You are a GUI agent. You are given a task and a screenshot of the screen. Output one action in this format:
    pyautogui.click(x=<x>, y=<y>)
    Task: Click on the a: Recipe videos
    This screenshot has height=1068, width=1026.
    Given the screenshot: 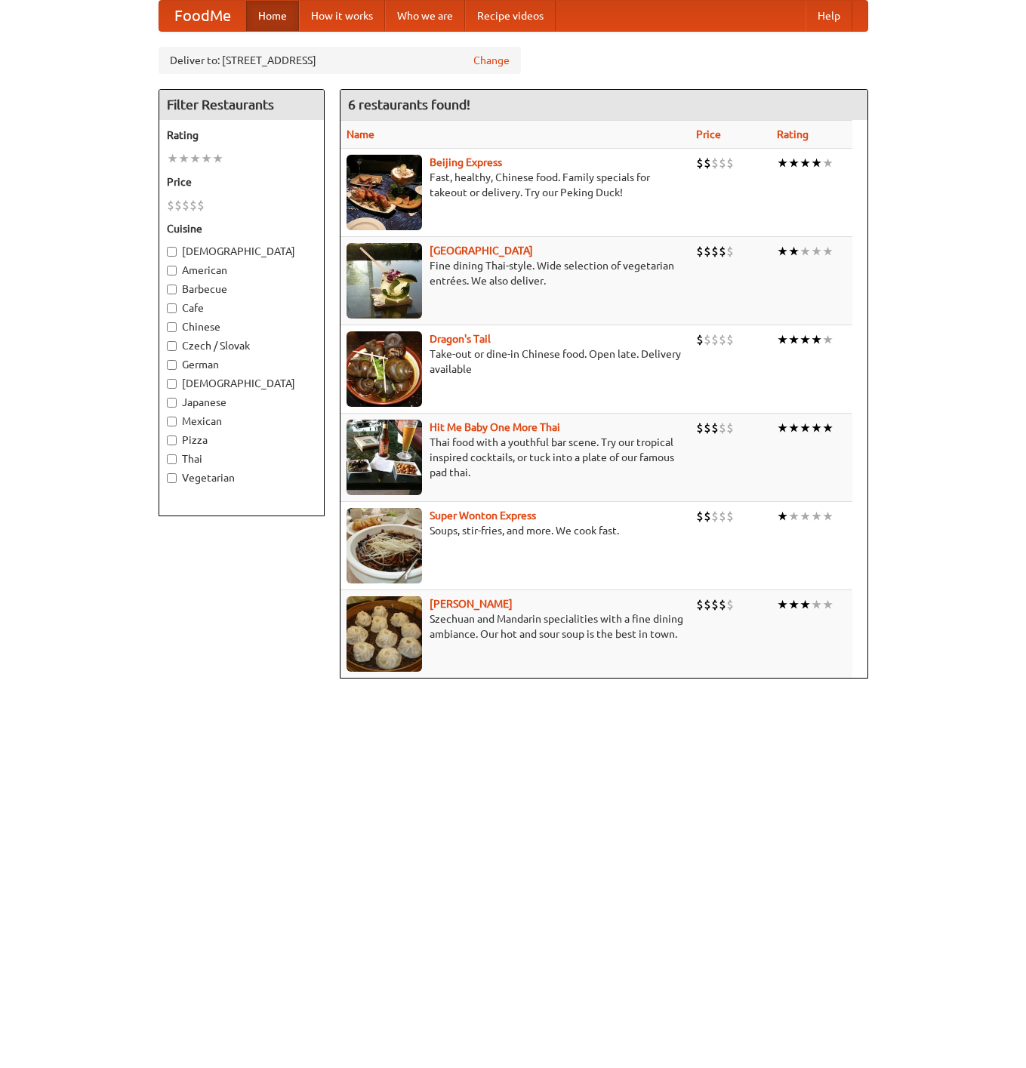 What is the action you would take?
    pyautogui.click(x=510, y=16)
    